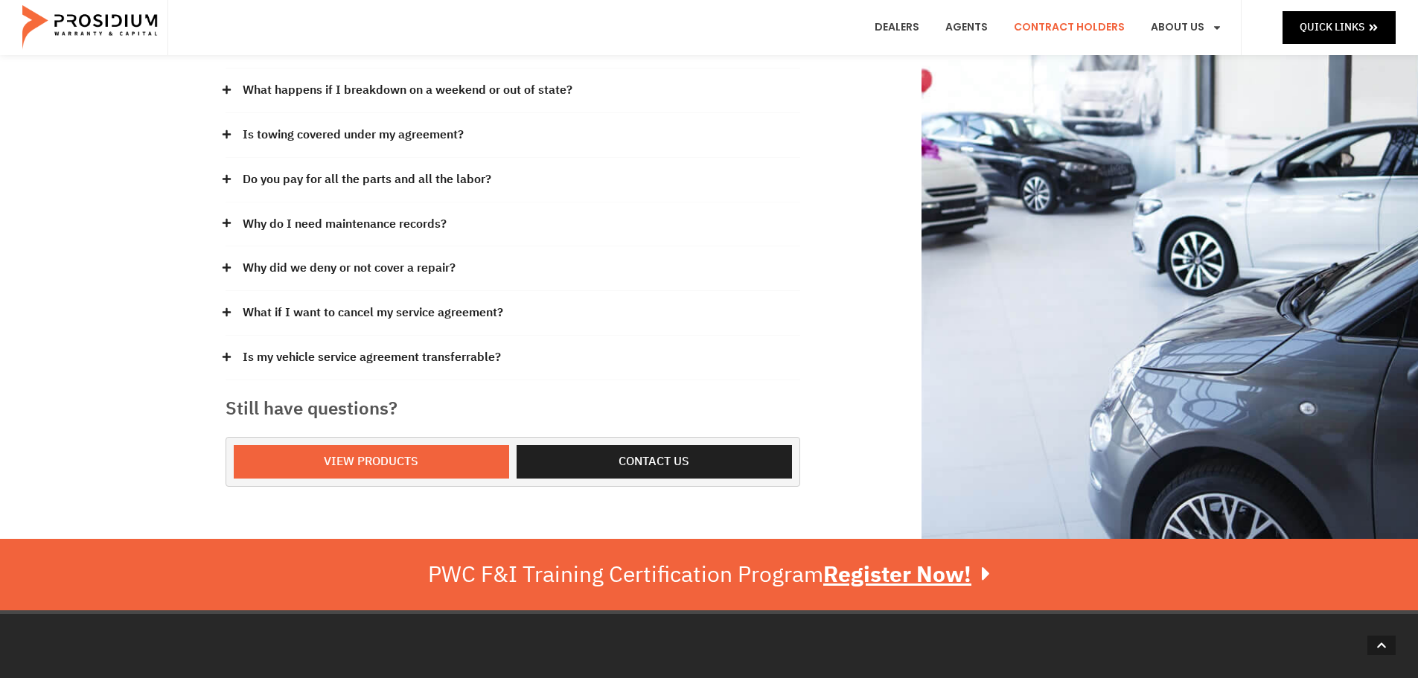 The width and height of the screenshot is (1418, 678). What do you see at coordinates (367, 179) in the screenshot?
I see `a: Do you pay for all the parts and all the labor?` at bounding box center [367, 179].